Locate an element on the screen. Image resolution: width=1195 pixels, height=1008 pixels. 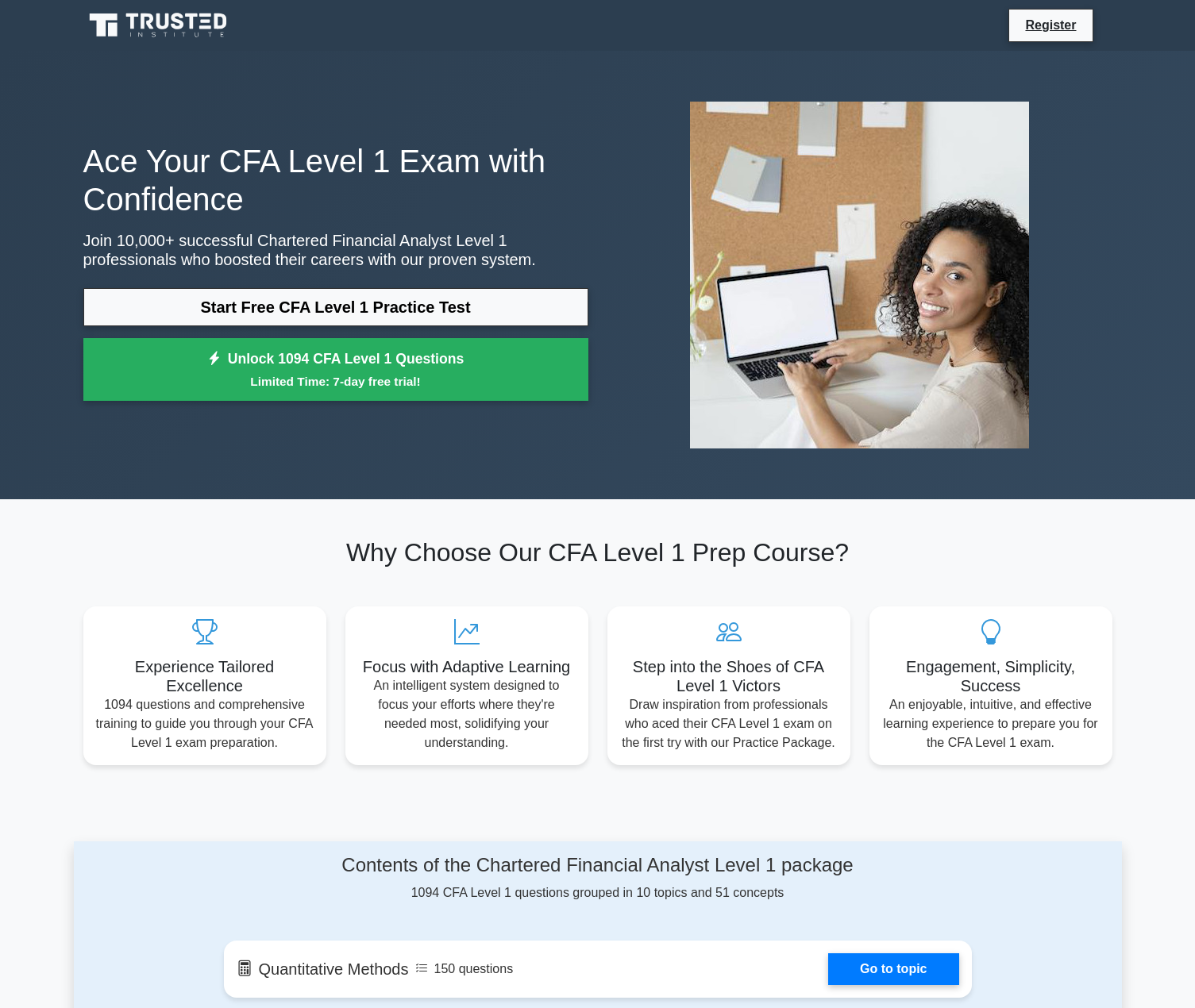
a: Unlock 1094 CFA Level 1 QuestionsLimited Time: 7-day free trial! is located at coordinates (336, 370).